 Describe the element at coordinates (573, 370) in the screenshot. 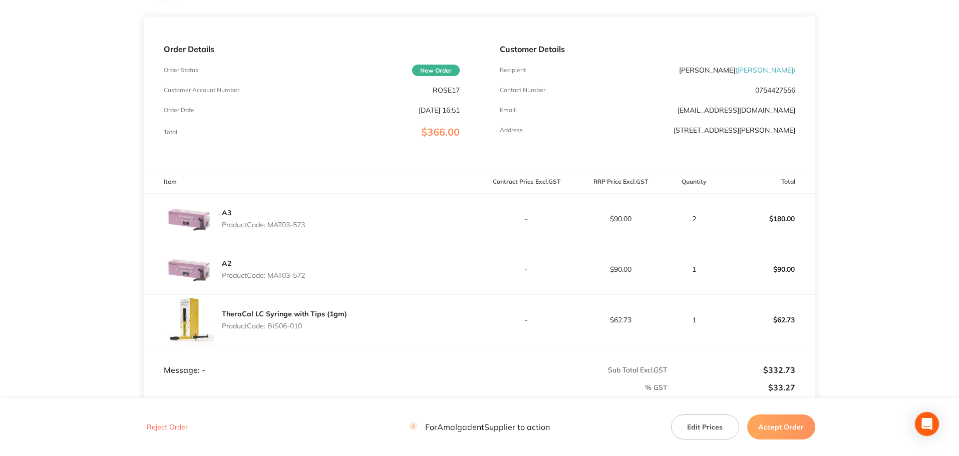

I see `p: Sub Total Excl. GST` at that location.